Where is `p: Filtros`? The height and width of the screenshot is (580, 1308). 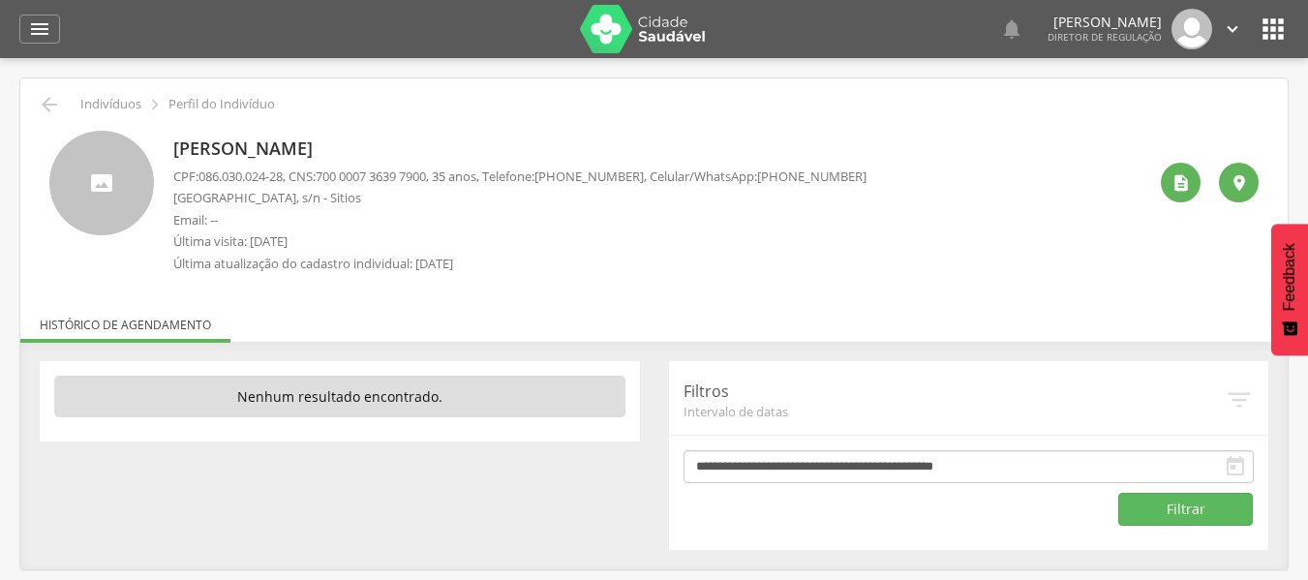 p: Filtros is located at coordinates (955, 391).